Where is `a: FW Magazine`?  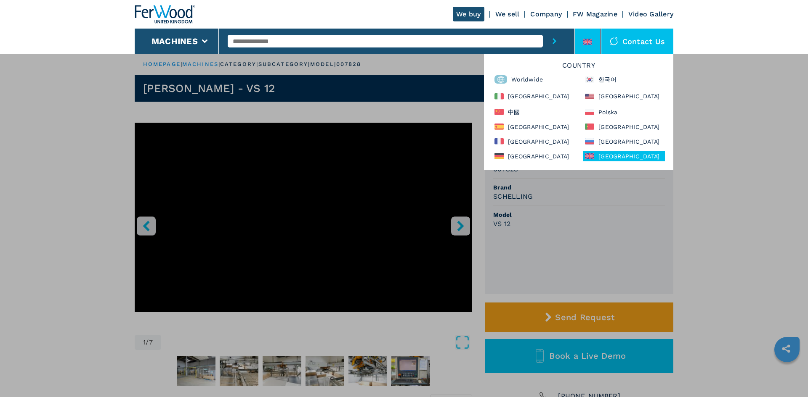
a: FW Magazine is located at coordinates (595, 14).